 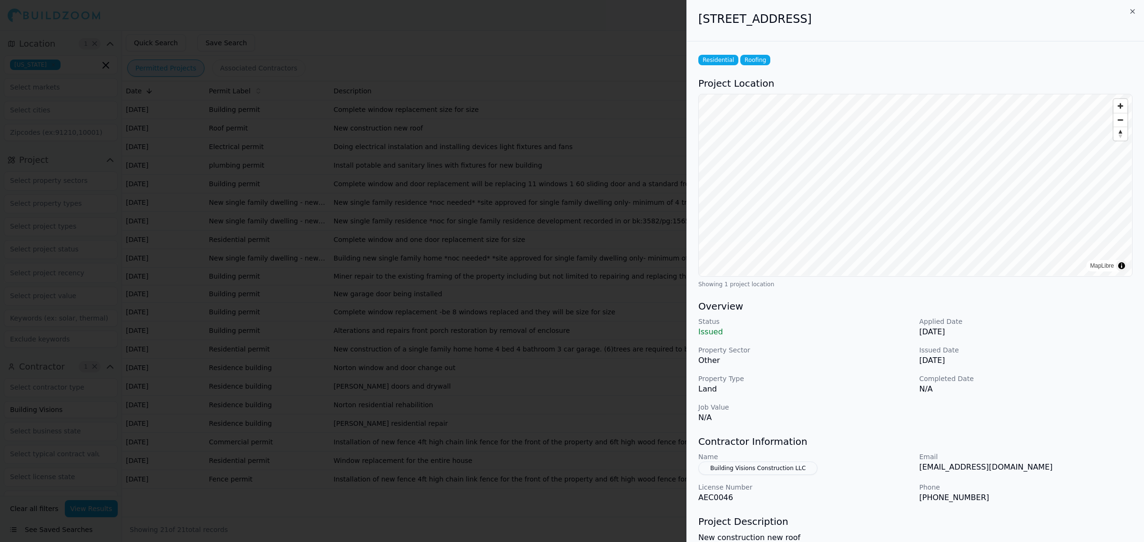 I want to click on p: Name, so click(x=805, y=457).